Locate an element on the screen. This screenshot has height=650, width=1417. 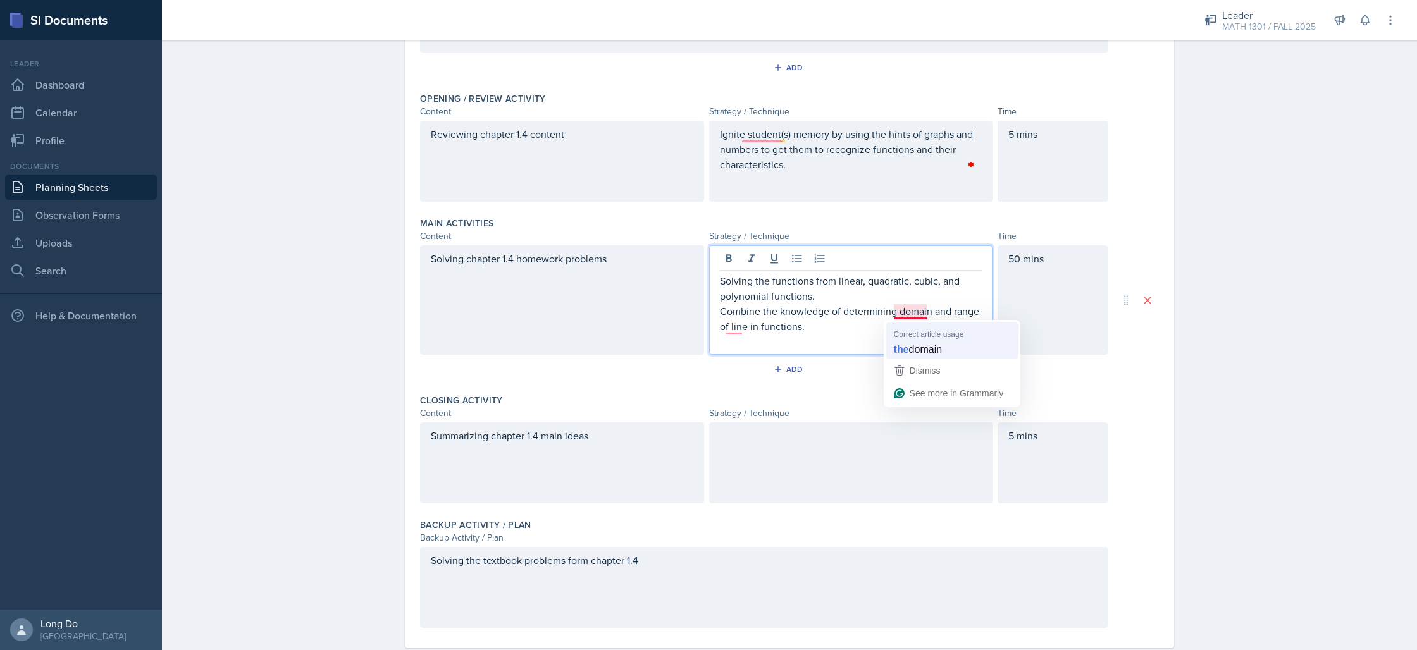
p: 50 mins is located at coordinates (1052, 259).